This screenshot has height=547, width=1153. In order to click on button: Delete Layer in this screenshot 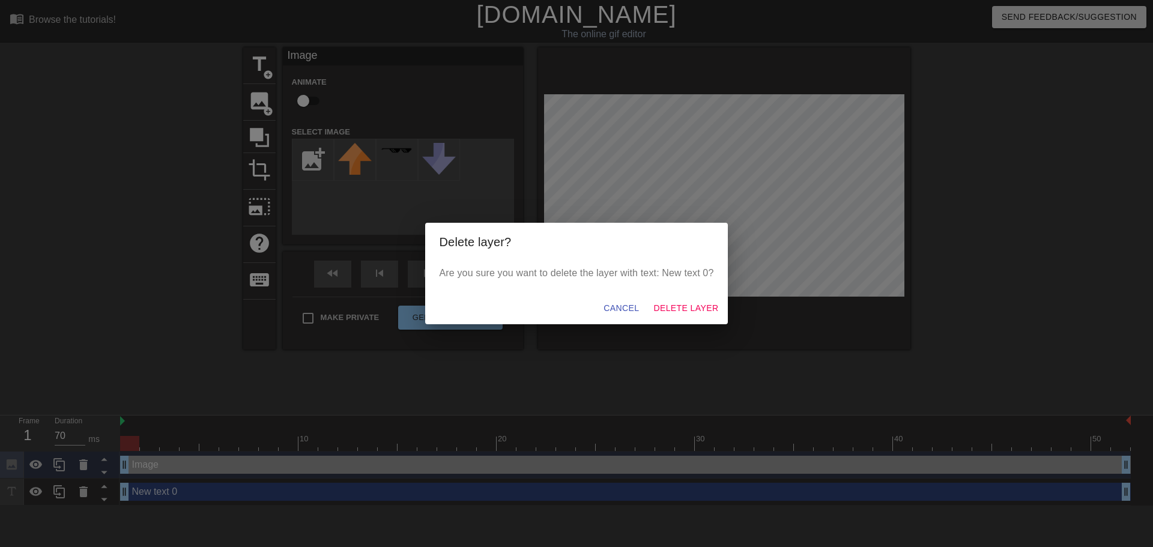, I will do `click(686, 308)`.